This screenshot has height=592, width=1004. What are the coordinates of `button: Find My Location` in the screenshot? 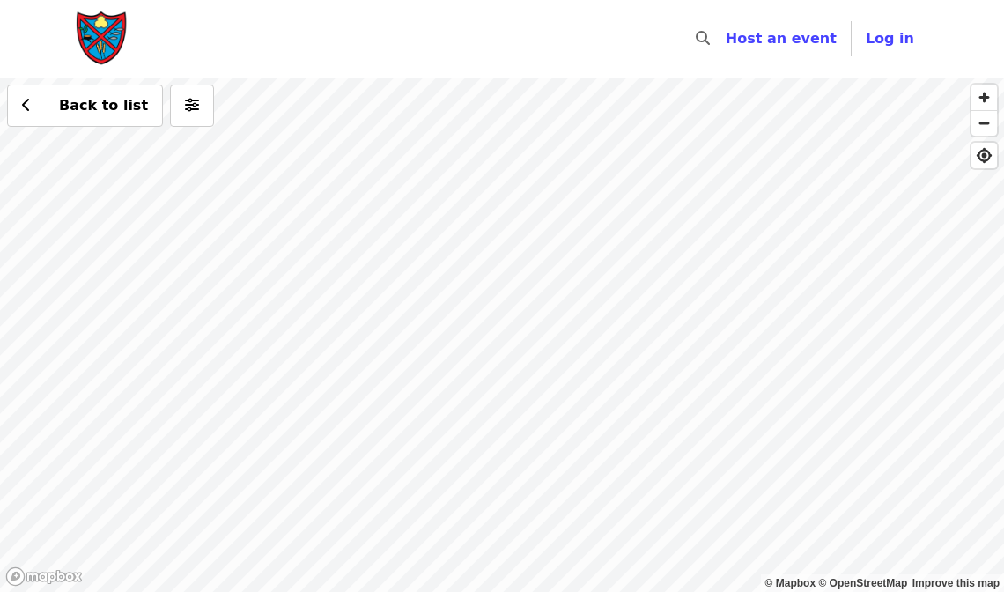 It's located at (984, 155).